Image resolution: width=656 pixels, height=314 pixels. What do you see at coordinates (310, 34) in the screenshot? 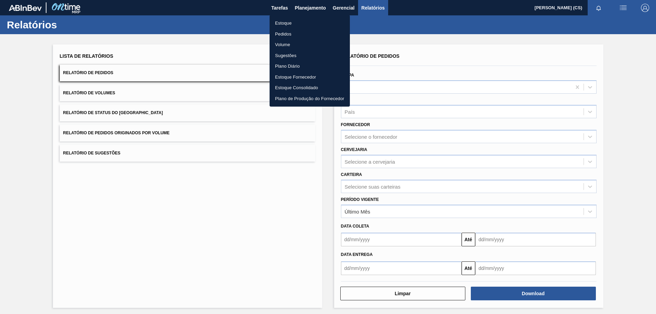
I see `li: Pedidos` at bounding box center [310, 34].